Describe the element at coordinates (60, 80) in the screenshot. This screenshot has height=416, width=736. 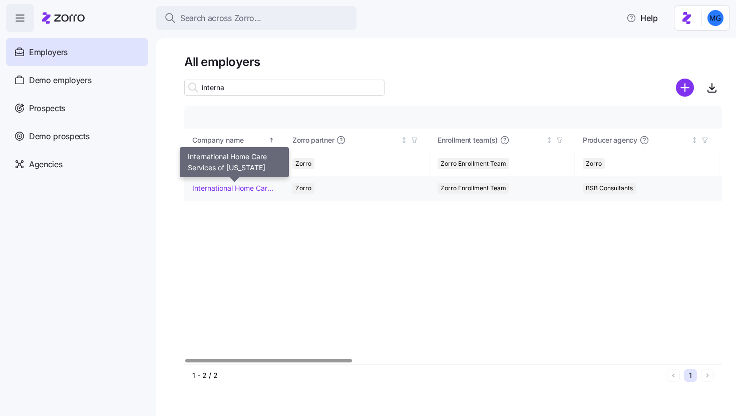
I see `span: Demo employers` at that location.